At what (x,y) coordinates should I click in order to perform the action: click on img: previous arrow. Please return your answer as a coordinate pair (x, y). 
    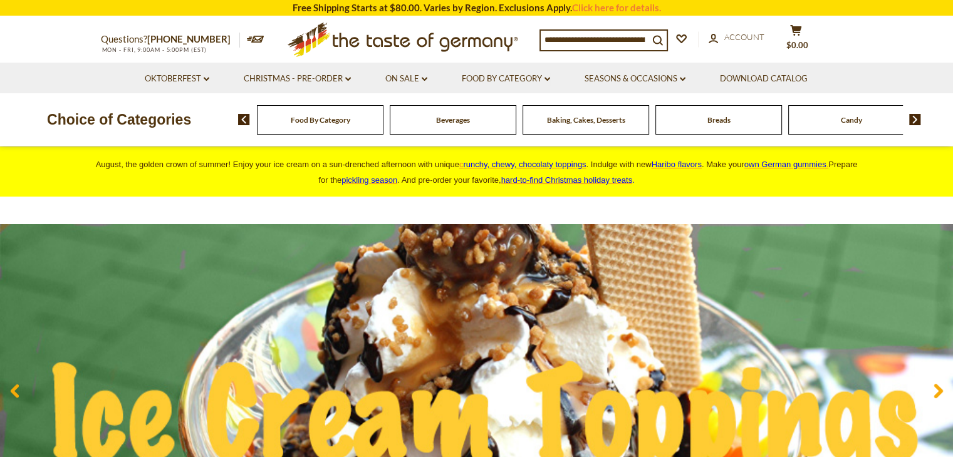
    Looking at the image, I should click on (244, 120).